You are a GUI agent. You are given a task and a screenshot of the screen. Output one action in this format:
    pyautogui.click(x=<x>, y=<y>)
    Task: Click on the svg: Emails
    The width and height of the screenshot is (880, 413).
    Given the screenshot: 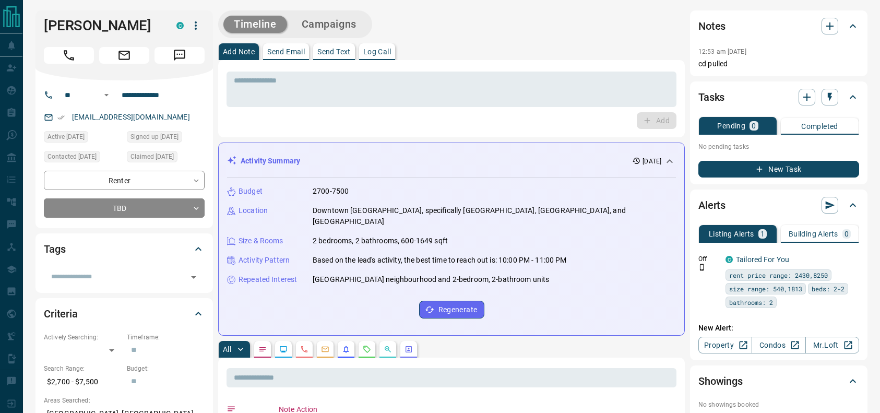 What is the action you would take?
    pyautogui.click(x=325, y=349)
    